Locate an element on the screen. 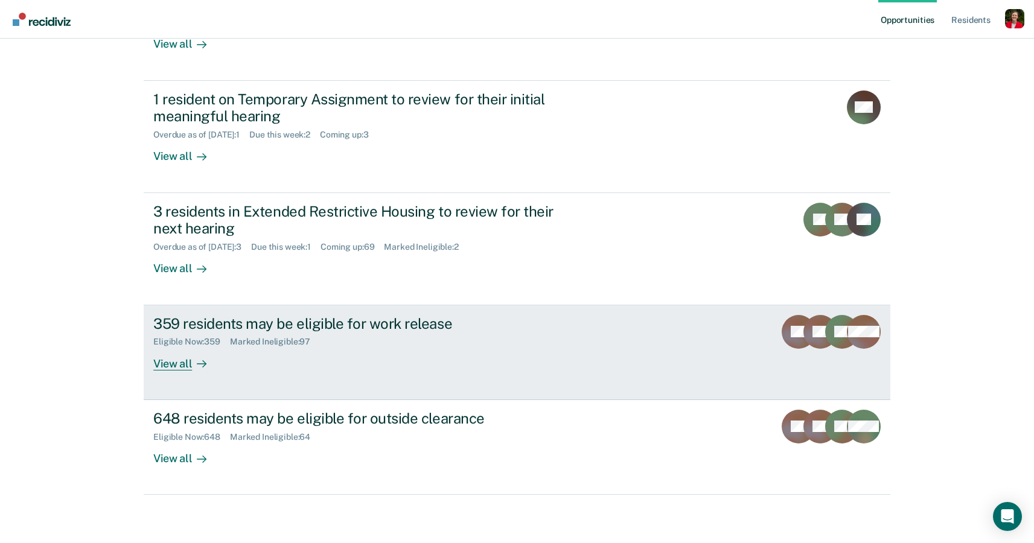 The height and width of the screenshot is (543, 1034). div: Due this week : 2 is located at coordinates (284, 135).